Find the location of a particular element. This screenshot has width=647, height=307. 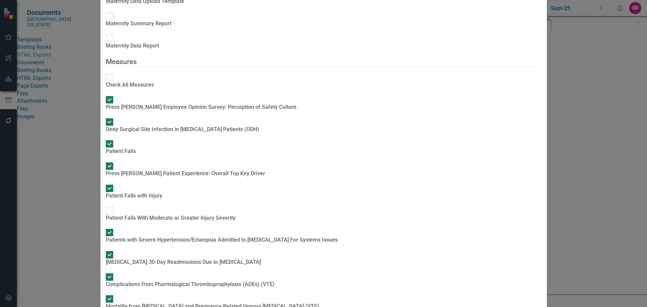

div: Patient Falls with Injury is located at coordinates (134, 196).